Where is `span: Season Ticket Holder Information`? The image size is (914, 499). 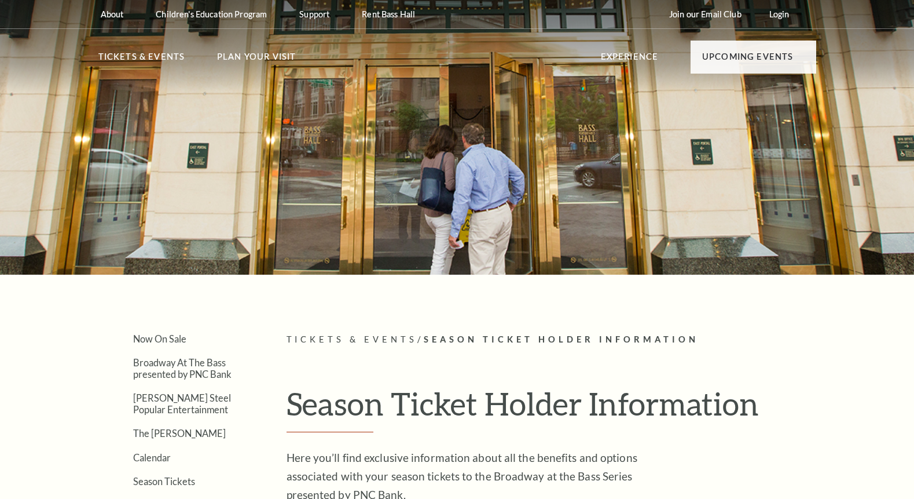 span: Season Ticket Holder Information is located at coordinates (561, 339).